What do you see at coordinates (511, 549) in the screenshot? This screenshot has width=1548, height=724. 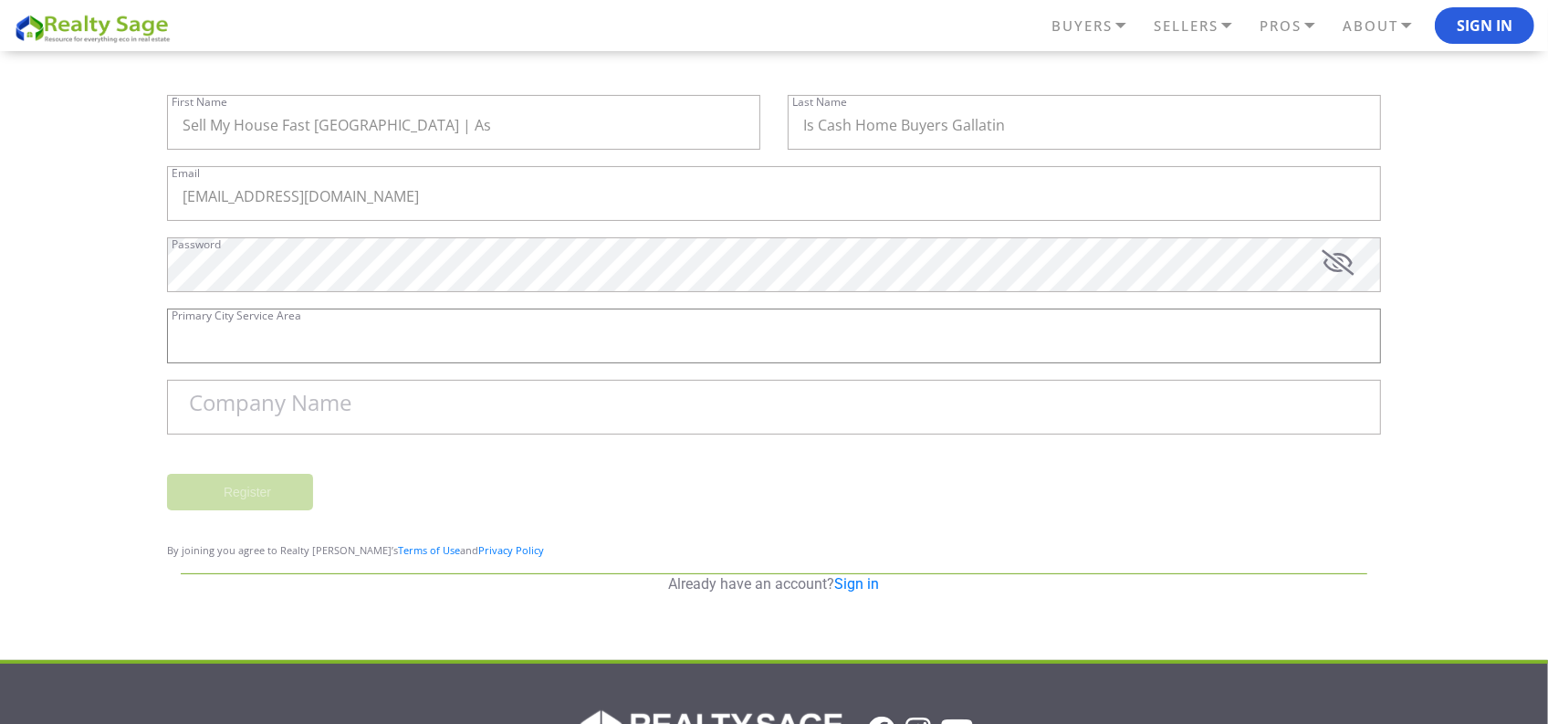 I see `a: Privacy Policy` at bounding box center [511, 549].